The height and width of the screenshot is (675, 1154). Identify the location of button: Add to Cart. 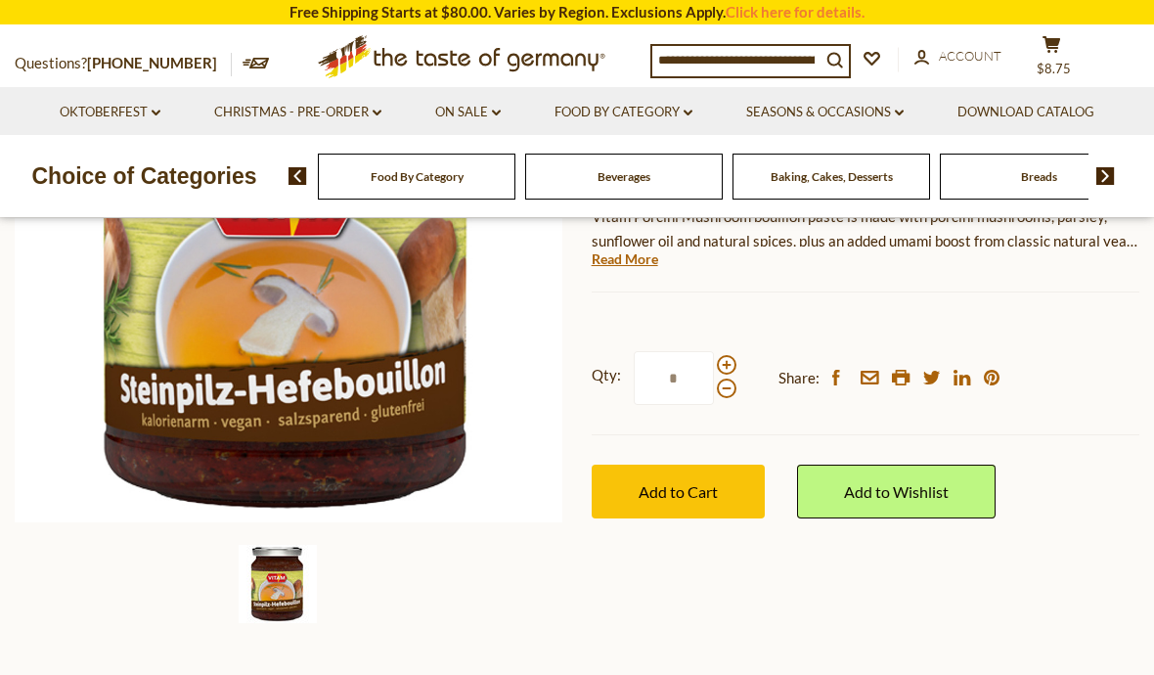
(678, 491).